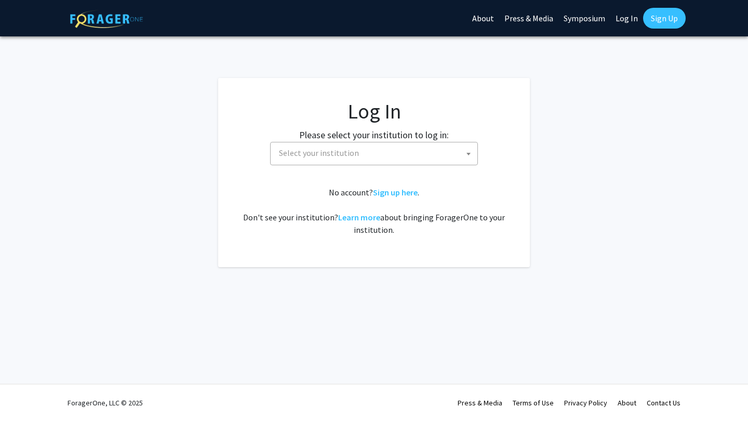  What do you see at coordinates (374, 211) in the screenshot?
I see `div: No account? . Don't see your institution? about bringing ForagerOne to your institution.` at bounding box center [374, 211].